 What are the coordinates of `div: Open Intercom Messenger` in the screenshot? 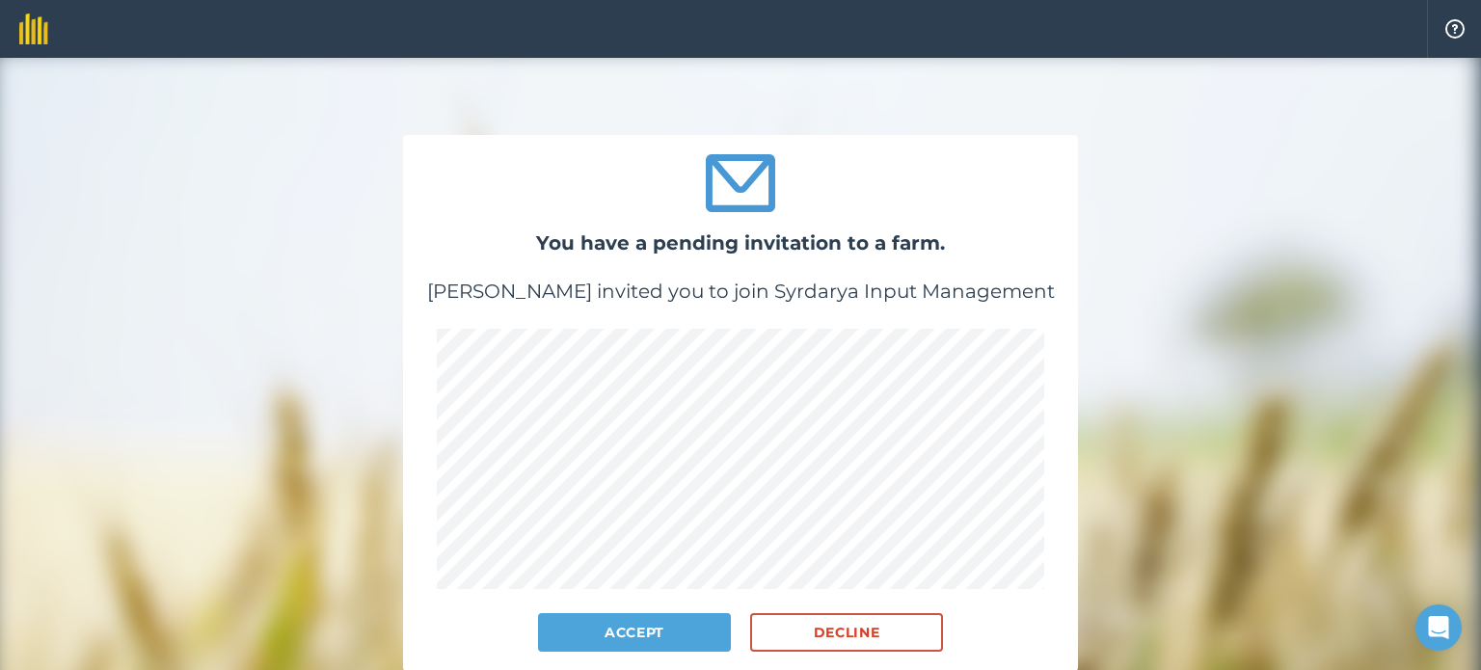 It's located at (1438, 627).